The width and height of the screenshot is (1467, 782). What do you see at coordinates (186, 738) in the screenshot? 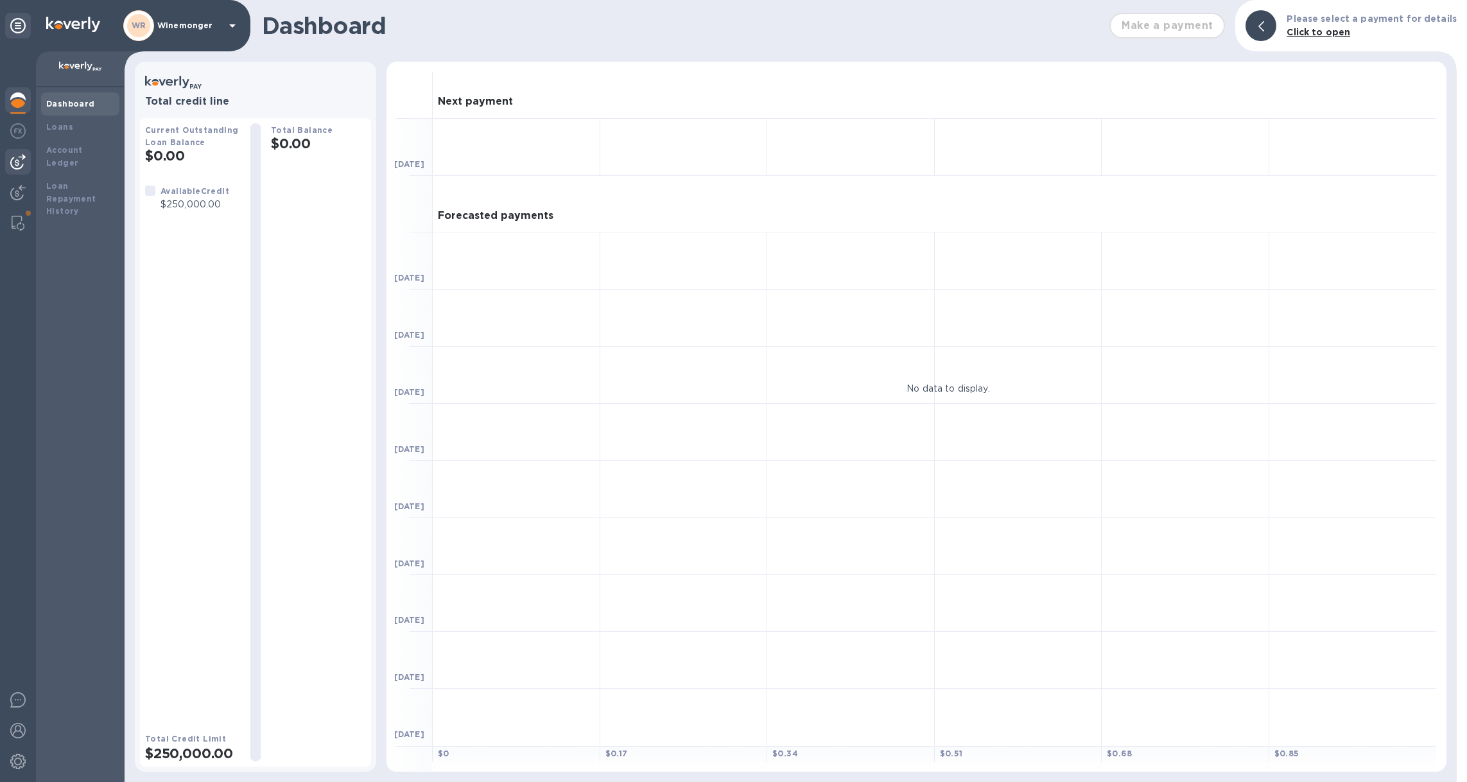
I see `b: Total Credit Limit` at bounding box center [186, 738].